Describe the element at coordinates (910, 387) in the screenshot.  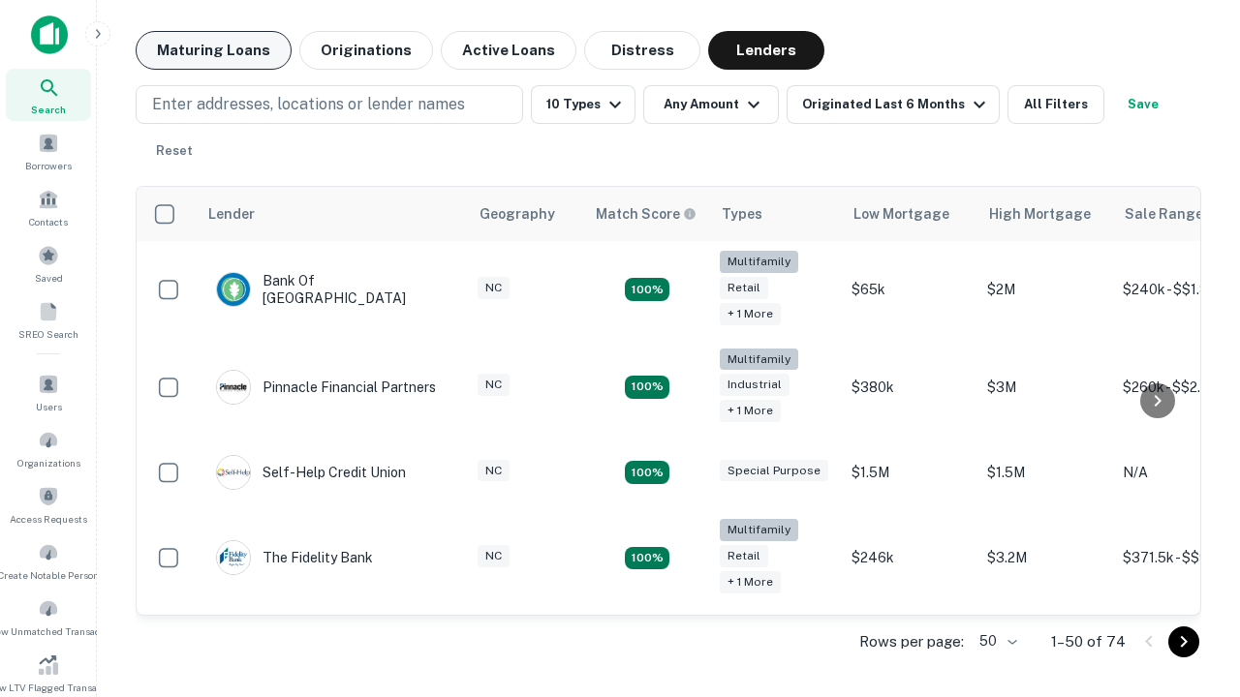
I see `td: $380k` at that location.